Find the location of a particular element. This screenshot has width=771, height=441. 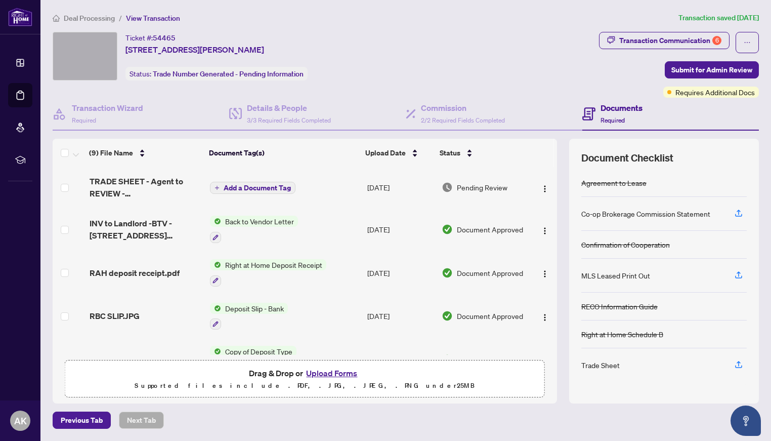

span: 54465 is located at coordinates (164, 38).